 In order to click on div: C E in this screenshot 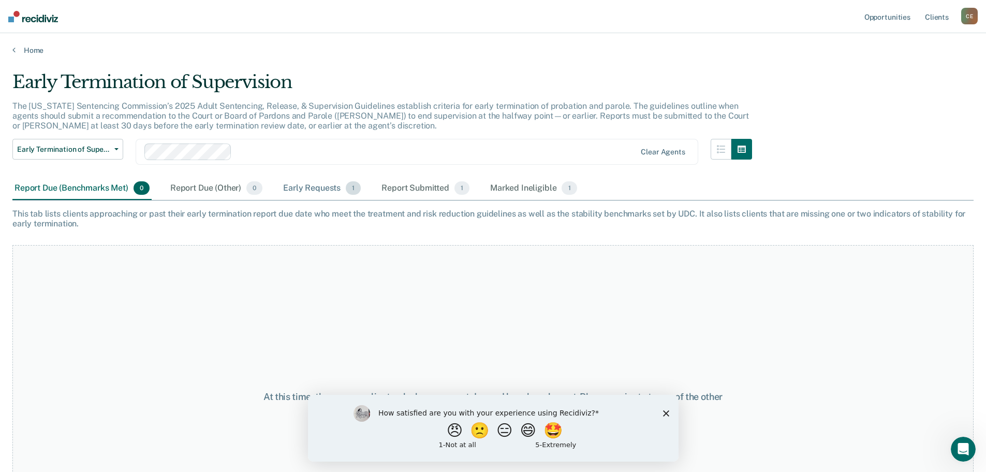, I will do `click(970, 16)`.